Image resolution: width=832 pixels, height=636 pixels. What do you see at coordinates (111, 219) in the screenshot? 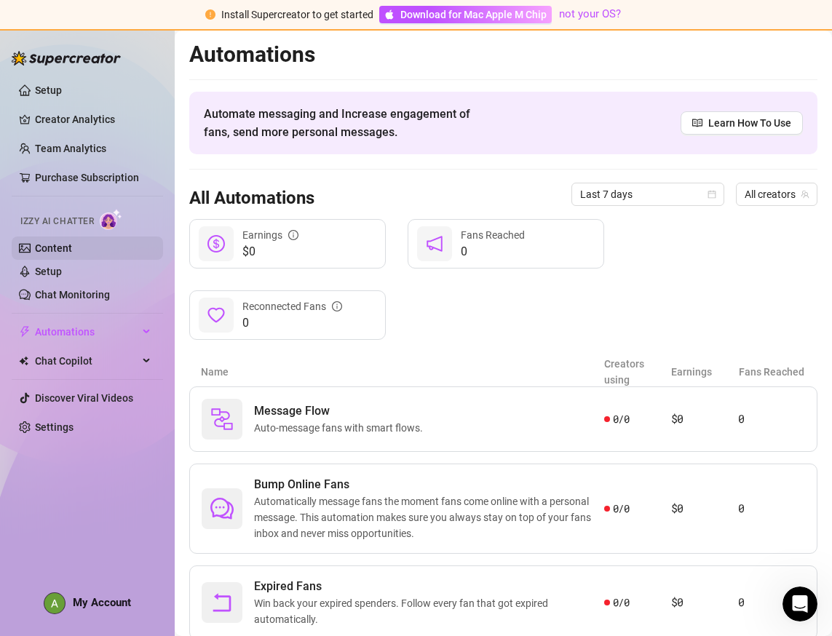
I see `img: AI Chatter` at bounding box center [111, 219].